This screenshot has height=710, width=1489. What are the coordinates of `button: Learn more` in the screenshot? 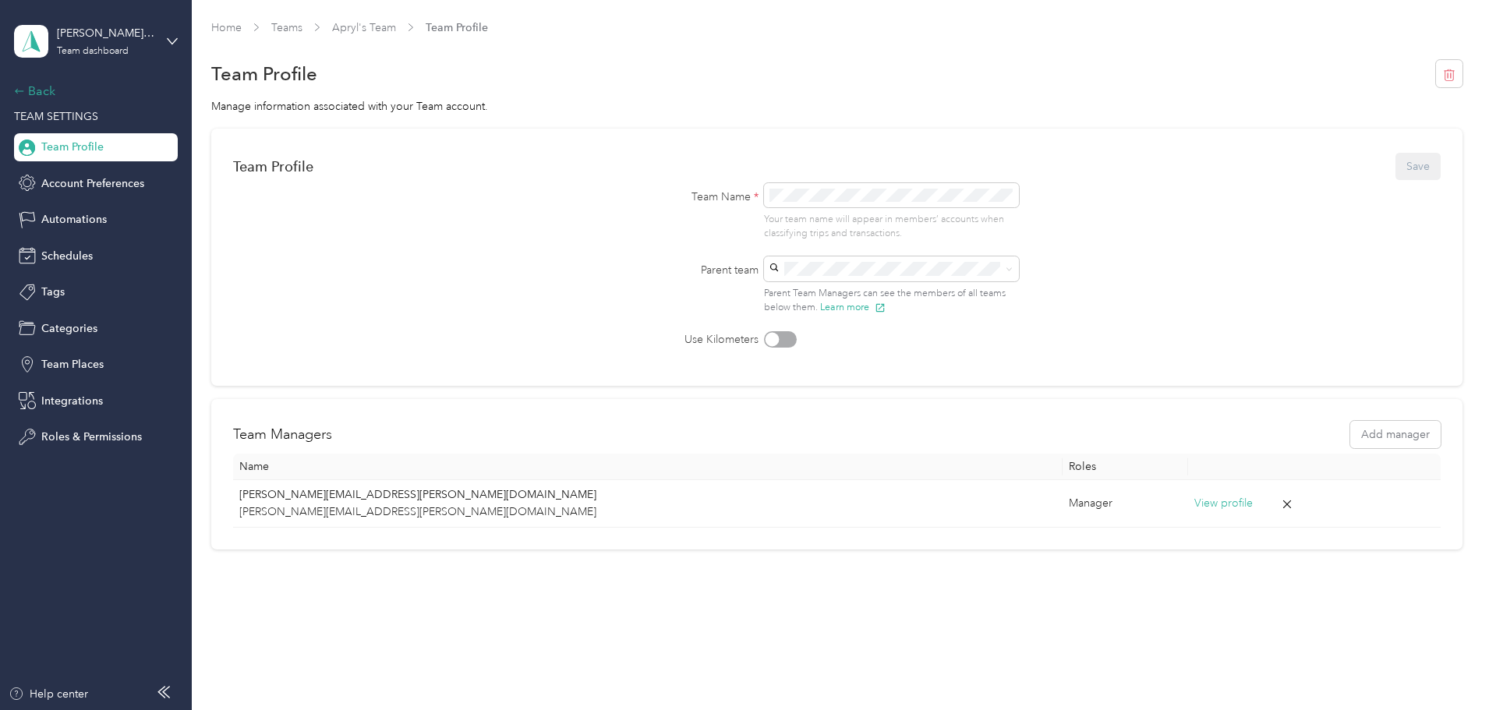 It's located at (853, 307).